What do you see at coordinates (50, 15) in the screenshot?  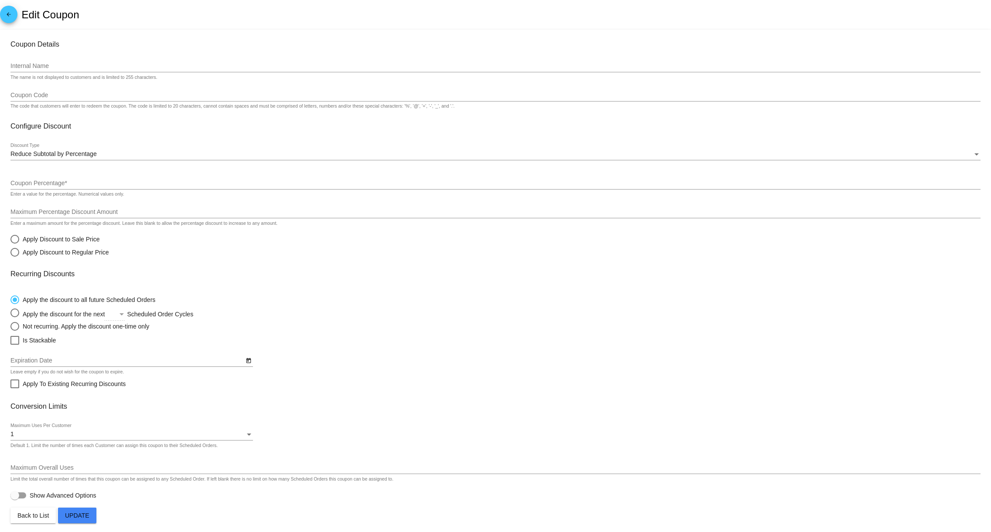 I see `h2: Edit Coupon` at bounding box center [50, 15].